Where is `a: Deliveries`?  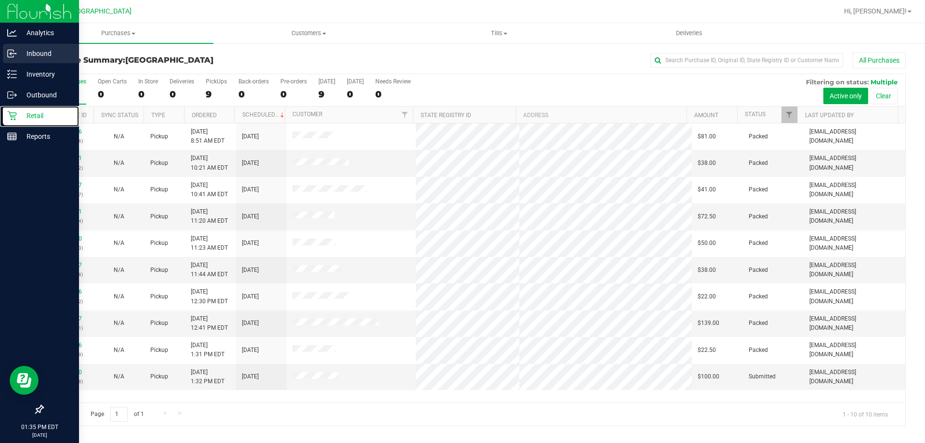 a: Deliveries is located at coordinates (689, 33).